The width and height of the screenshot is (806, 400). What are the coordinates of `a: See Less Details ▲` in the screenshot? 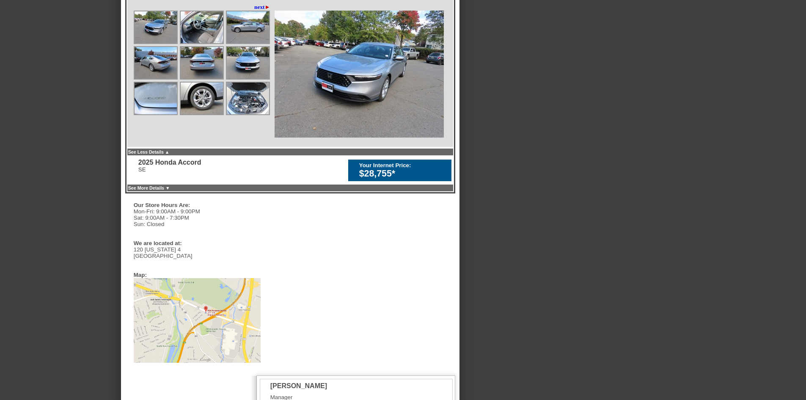 It's located at (149, 152).